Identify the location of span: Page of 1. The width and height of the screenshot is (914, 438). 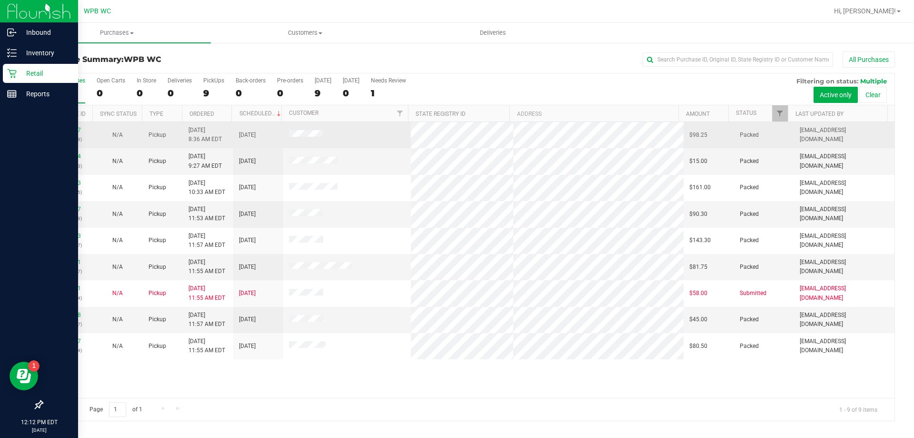
(116, 409).